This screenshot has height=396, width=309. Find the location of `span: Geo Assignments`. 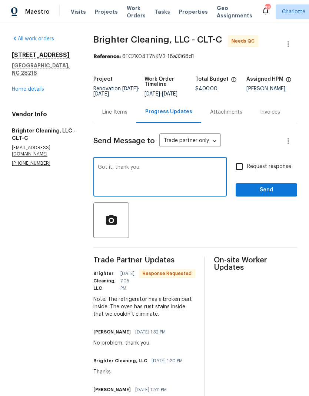

span: Geo Assignments is located at coordinates (234, 12).